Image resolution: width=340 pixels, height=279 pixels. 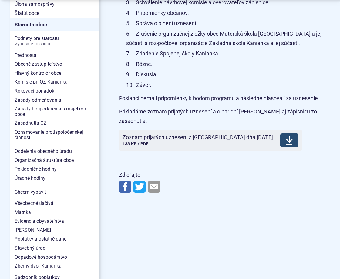 What do you see at coordinates (55, 179) in the screenshot?
I see `a: Úradné hodiny` at bounding box center [55, 179].